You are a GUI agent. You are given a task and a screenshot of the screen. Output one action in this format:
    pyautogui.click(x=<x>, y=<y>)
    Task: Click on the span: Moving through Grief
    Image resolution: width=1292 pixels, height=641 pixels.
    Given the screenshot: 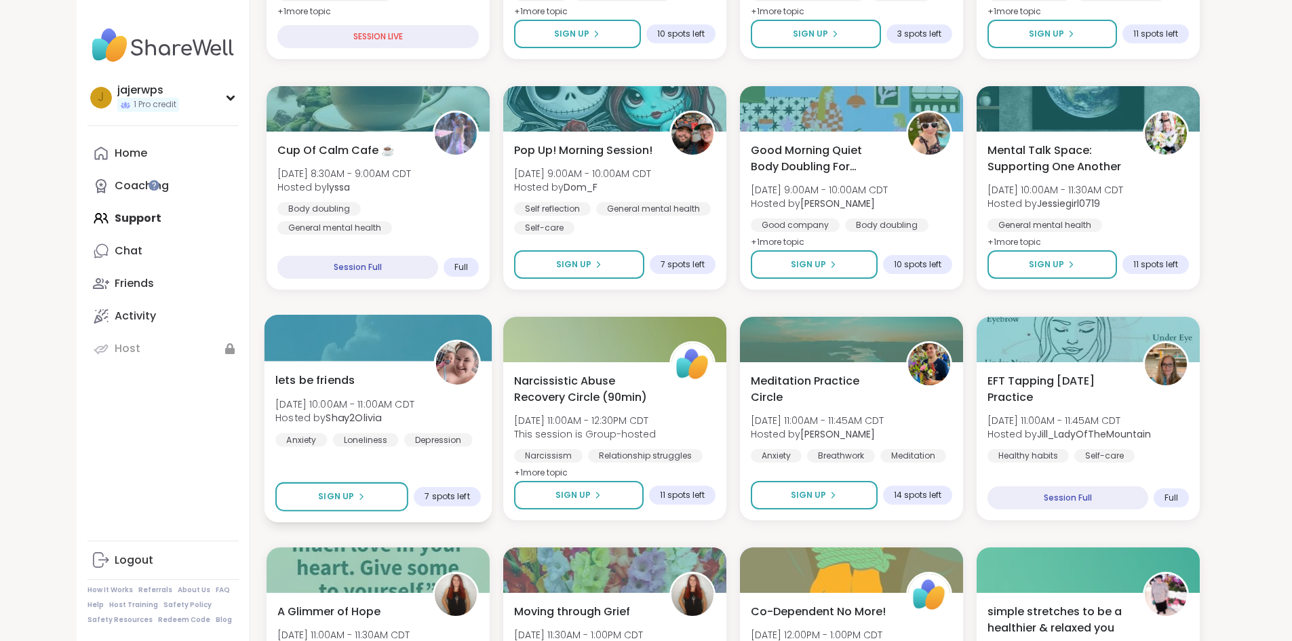 What is the action you would take?
    pyautogui.click(x=572, y=612)
    